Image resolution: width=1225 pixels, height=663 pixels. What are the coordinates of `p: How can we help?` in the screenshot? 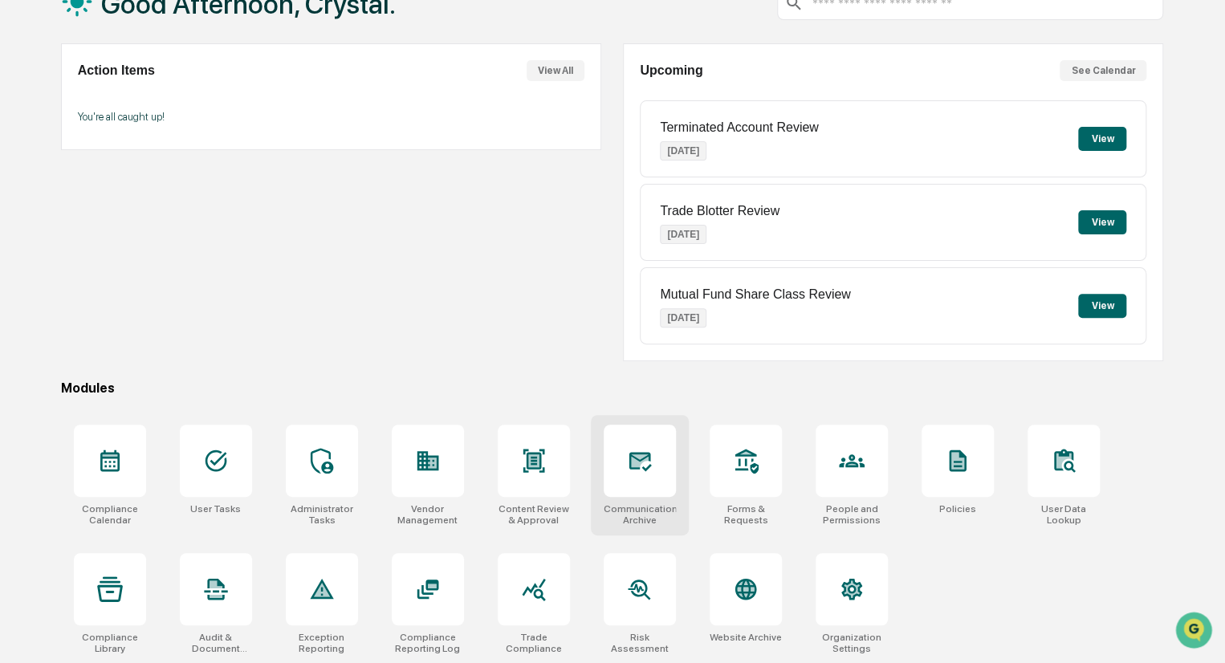 It's located at (154, 47).